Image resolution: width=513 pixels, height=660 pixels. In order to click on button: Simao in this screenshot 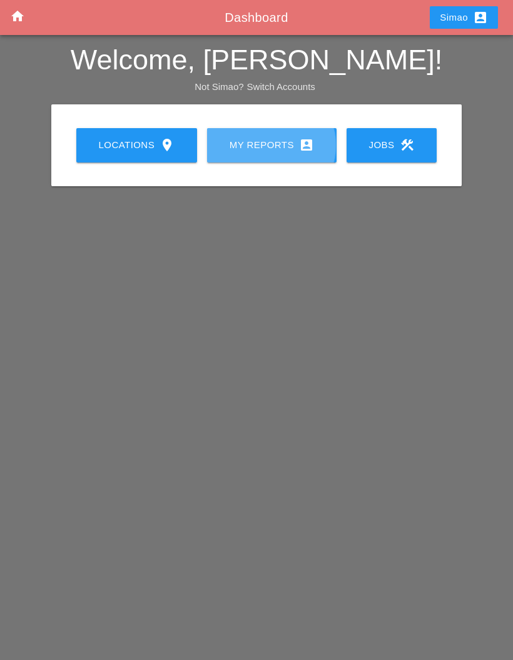, I will do `click(463, 18)`.